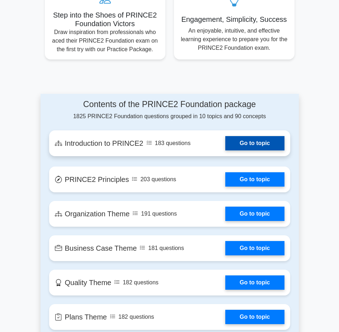  Describe the element at coordinates (234, 39) in the screenshot. I see `p: An enjoyable, intuitive, and effective learning experience to prepare you for the PRINCE2 Foundat...` at that location.